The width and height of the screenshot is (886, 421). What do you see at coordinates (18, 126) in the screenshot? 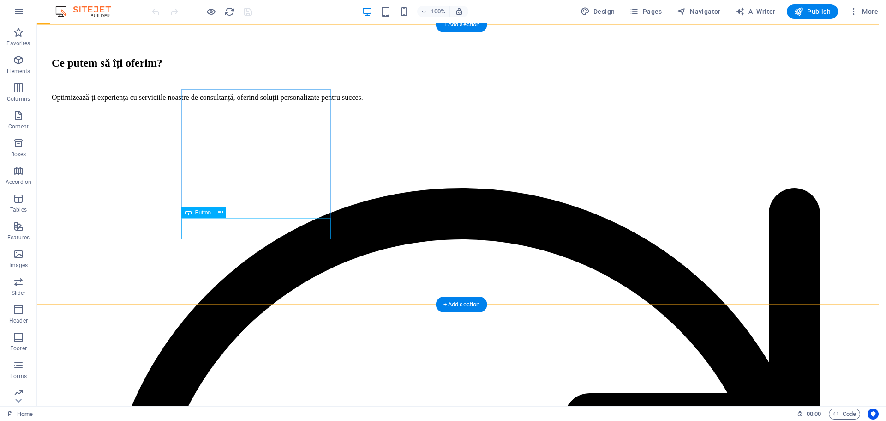
I see `p: Content` at bounding box center [18, 126].